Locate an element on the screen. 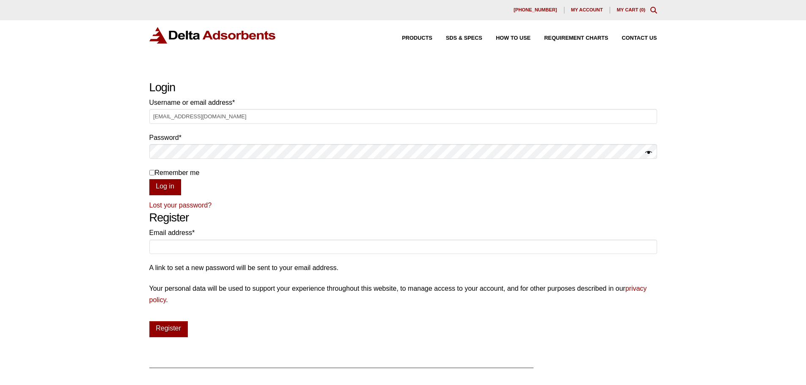 The image size is (806, 385). label: Email address is located at coordinates (403, 233).